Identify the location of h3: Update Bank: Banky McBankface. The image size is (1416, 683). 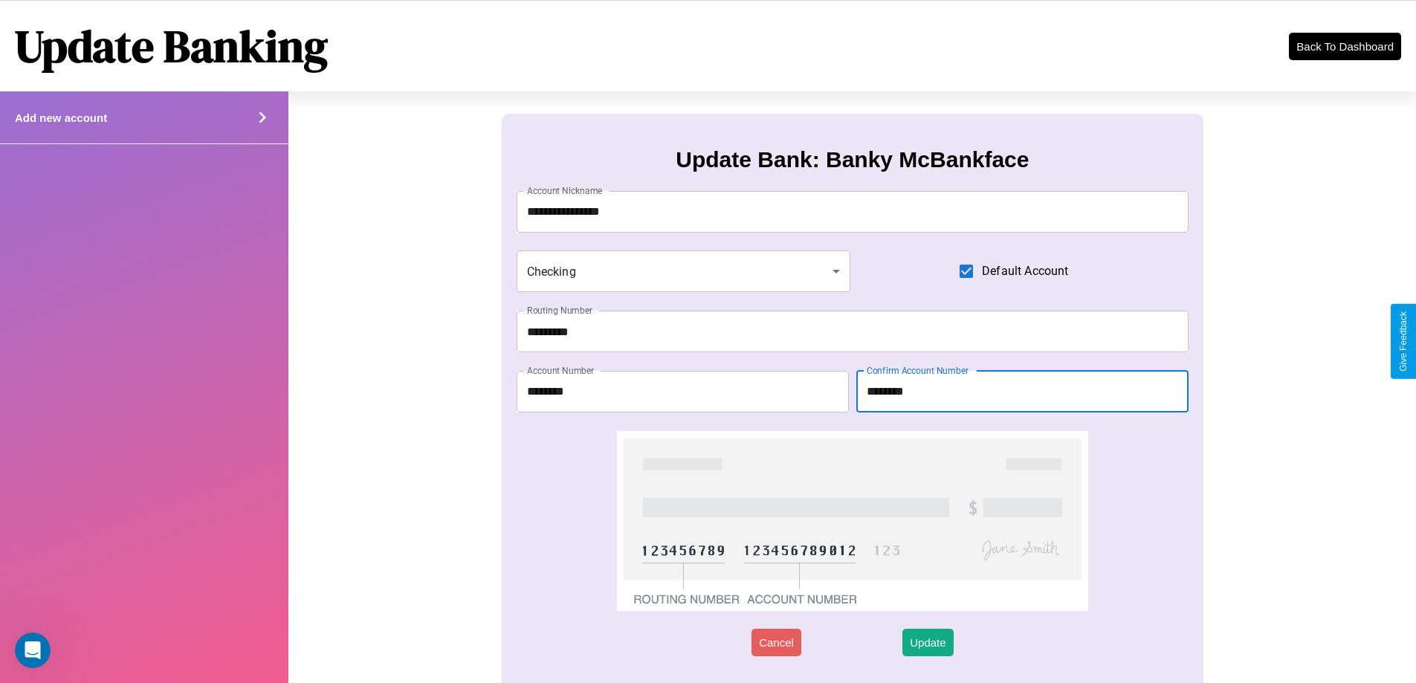
(852, 160).